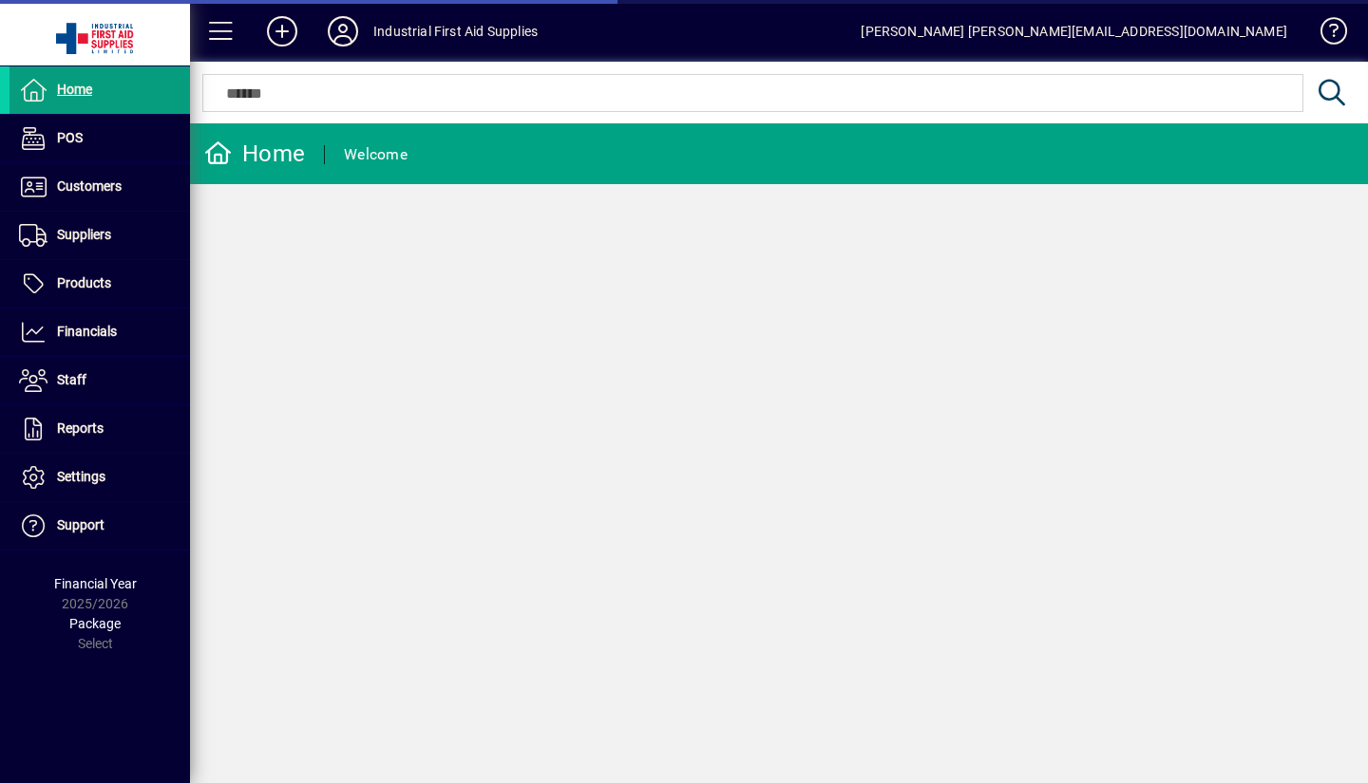  Describe the element at coordinates (100, 236) in the screenshot. I see `a: Suppliers` at that location.